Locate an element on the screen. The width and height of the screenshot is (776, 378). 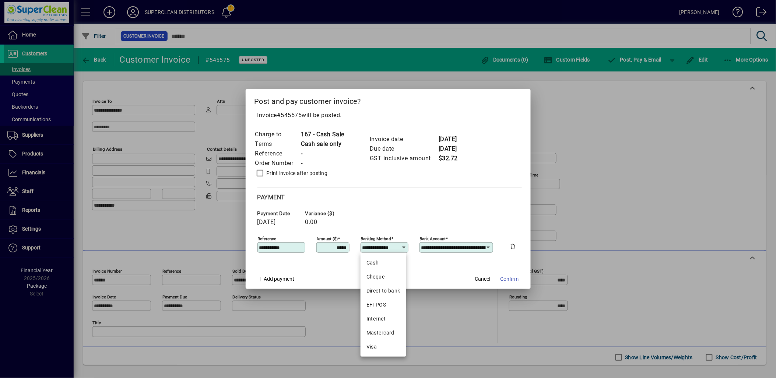
mat-option: Cash is located at coordinates (383, 262).